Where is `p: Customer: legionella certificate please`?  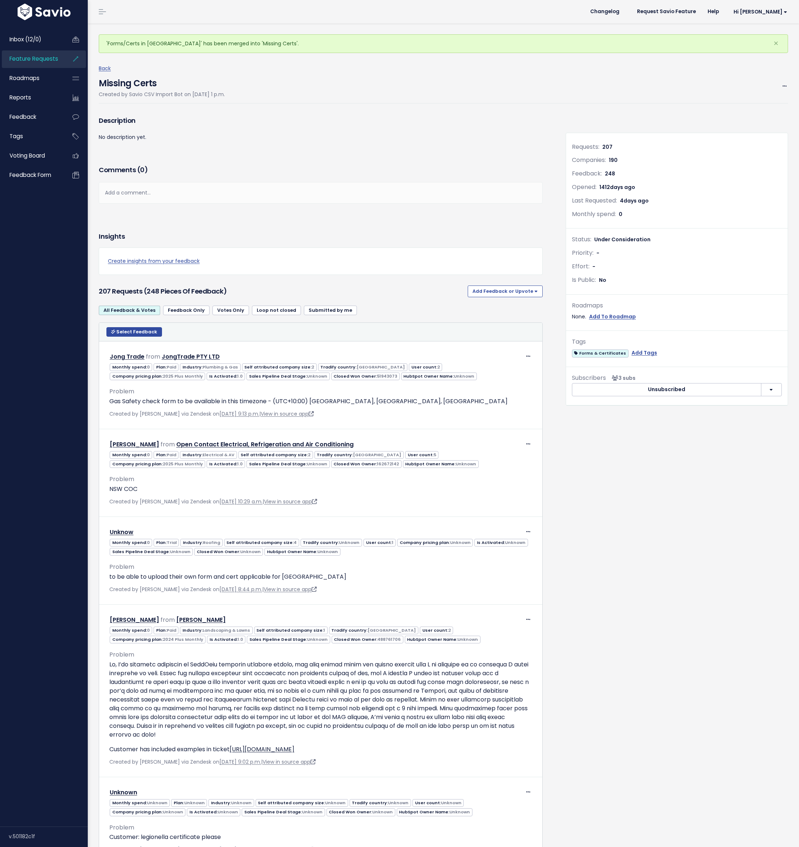 p: Customer: legionella certificate please is located at coordinates (321, 837).